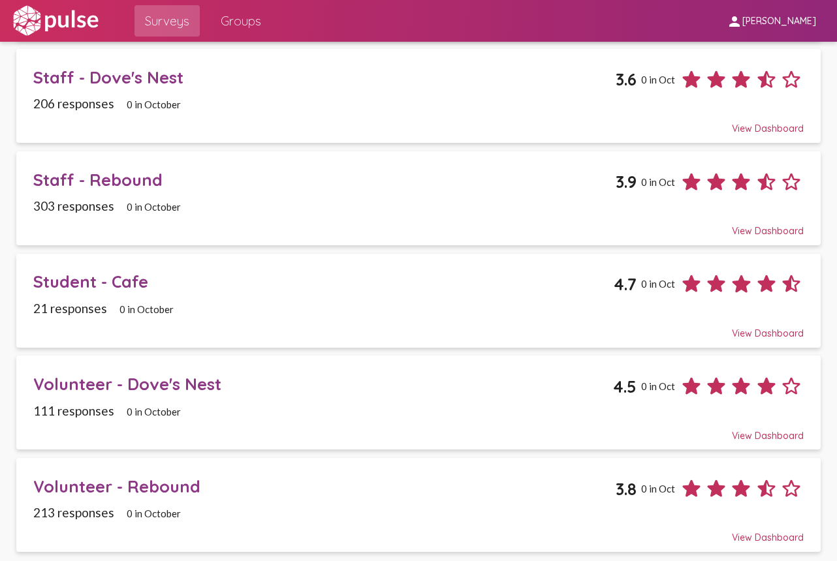 Image resolution: width=837 pixels, height=561 pixels. Describe the element at coordinates (418, 198) in the screenshot. I see `a: Staff - Rebound3.90 in Oct303 responses0 in OctoberView Dashboard` at that location.